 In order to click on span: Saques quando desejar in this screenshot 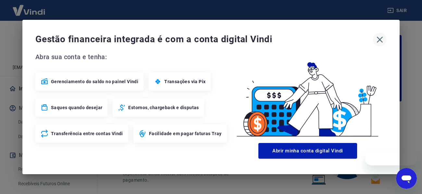, I will do `click(77, 107)`.